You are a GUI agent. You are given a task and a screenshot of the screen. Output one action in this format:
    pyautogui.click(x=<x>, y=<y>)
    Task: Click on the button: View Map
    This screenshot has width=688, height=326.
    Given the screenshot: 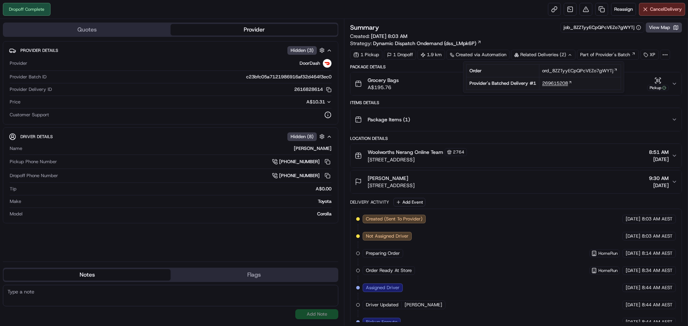 What is the action you would take?
    pyautogui.click(x=663, y=28)
    